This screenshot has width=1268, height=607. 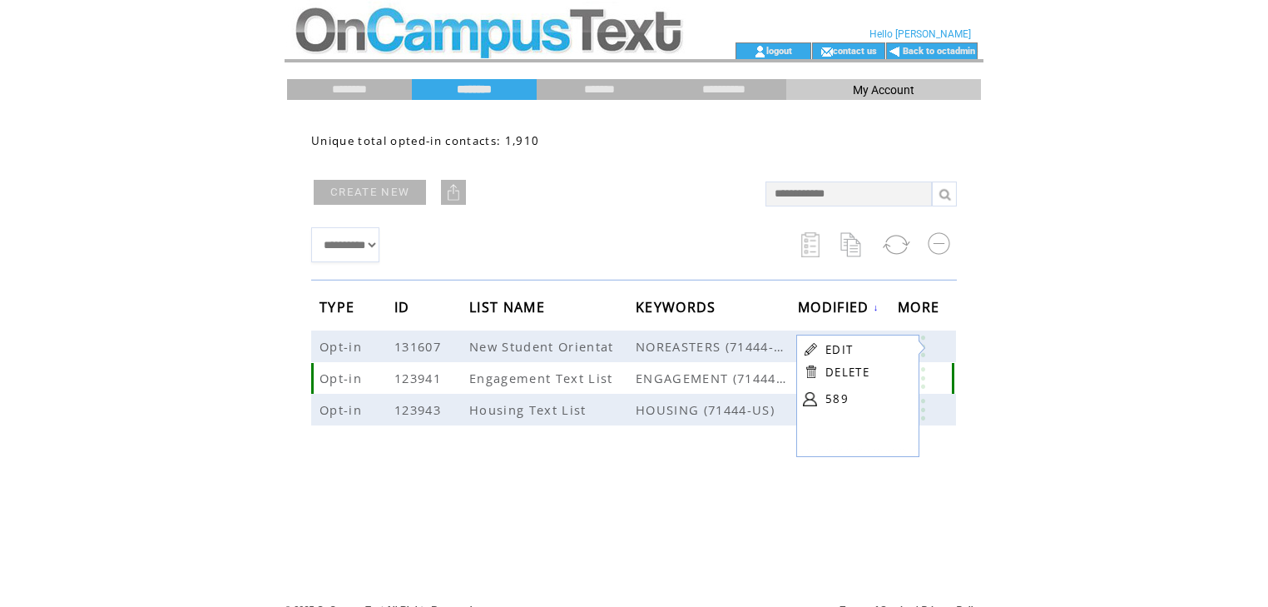 I want to click on span: NOREASTERS (71444-US), so click(x=717, y=346).